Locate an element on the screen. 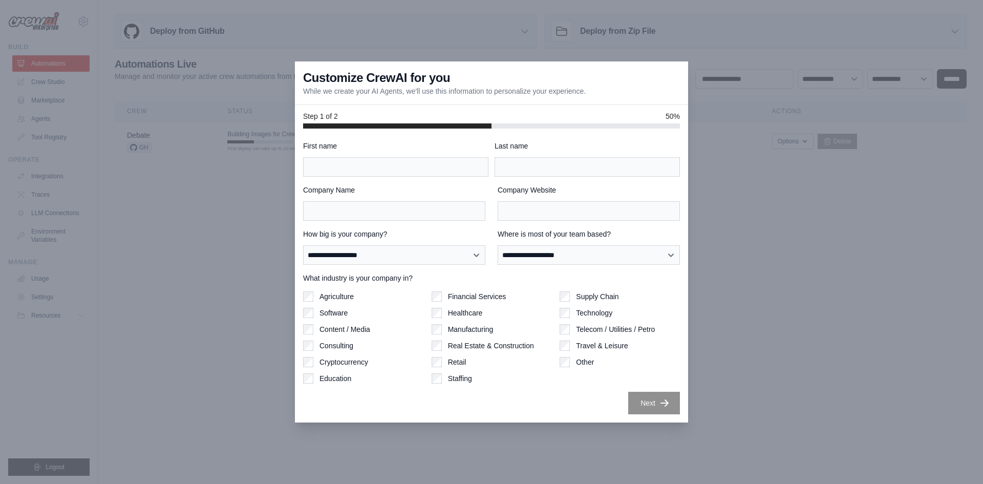 Image resolution: width=983 pixels, height=484 pixels. label: Travel & Leisure is located at coordinates (601, 345).